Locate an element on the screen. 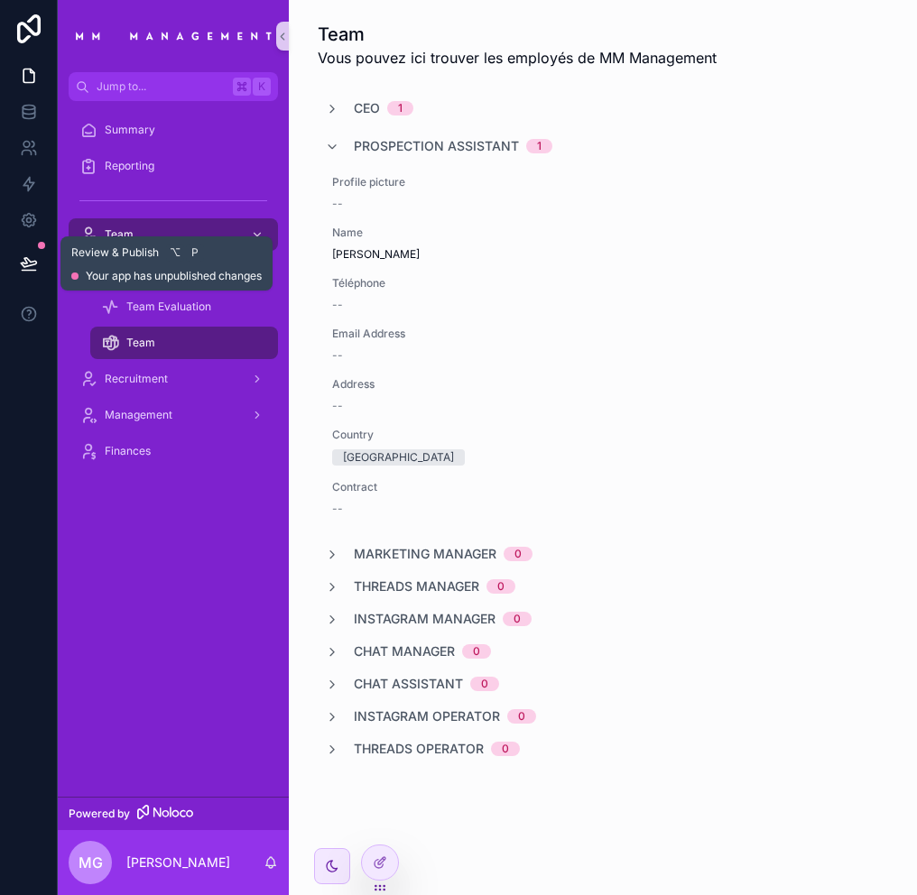 This screenshot has height=895, width=917. span: Instagram Operator is located at coordinates (427, 716).